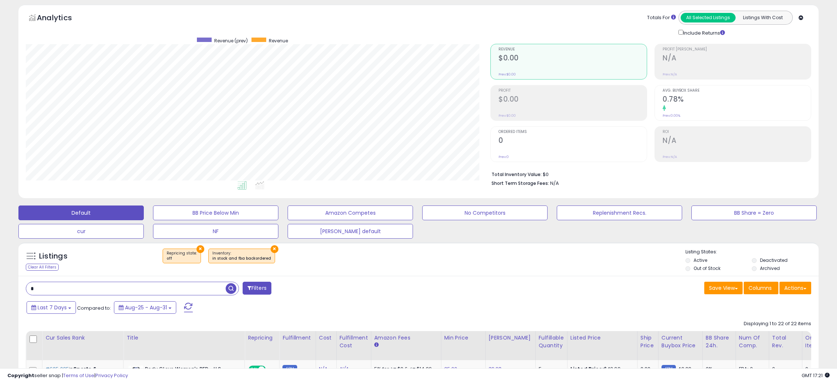  I want to click on span: Last 7 Days, so click(52, 308).